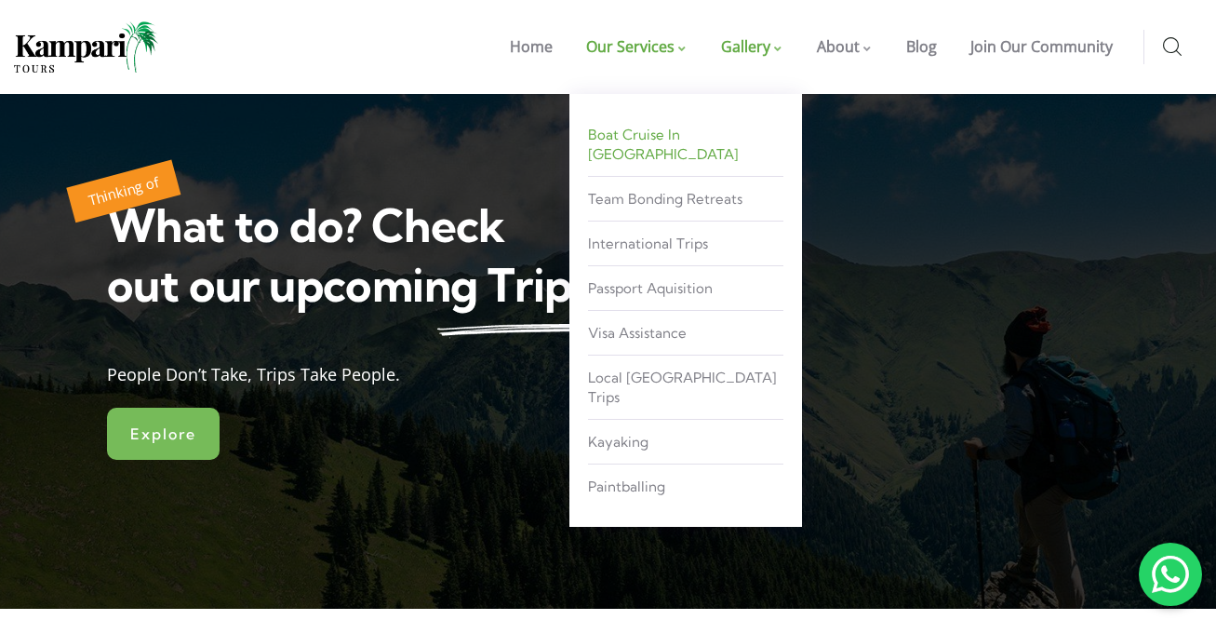 The image size is (1216, 620). What do you see at coordinates (686, 243) in the screenshot?
I see `a: International Trips` at bounding box center [686, 243].